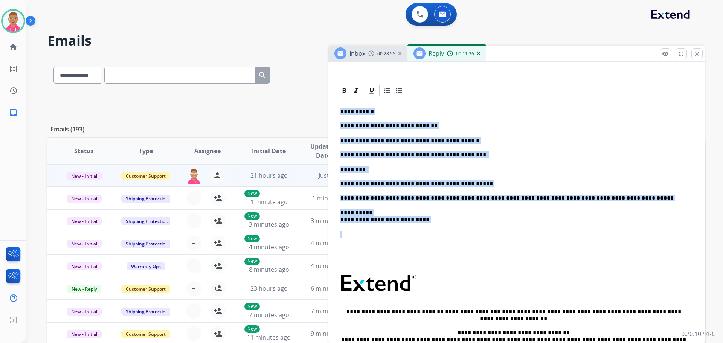 This screenshot has height=343, width=723. I want to click on span: Assignee, so click(208, 151).